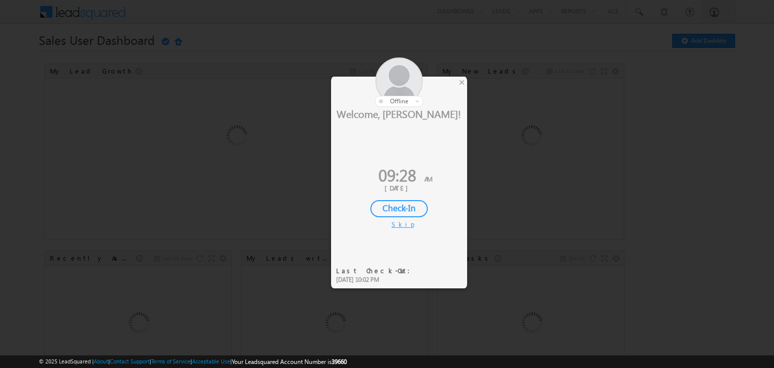  I want to click on a: Acceptable Use, so click(211, 361).